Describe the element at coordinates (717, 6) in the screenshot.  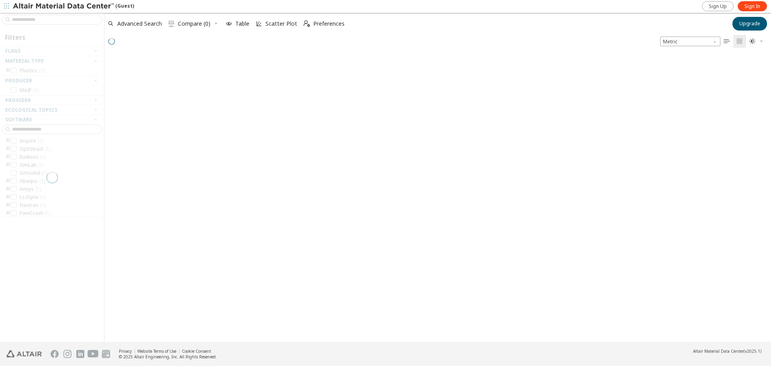
I see `span: Sign Up` at that location.